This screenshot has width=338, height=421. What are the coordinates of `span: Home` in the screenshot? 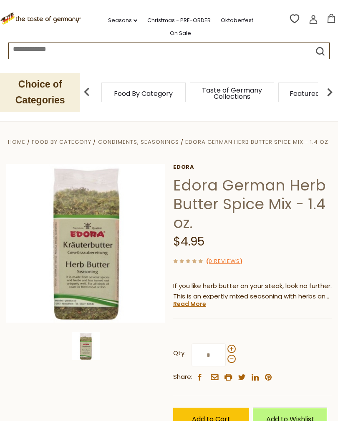 It's located at (17, 142).